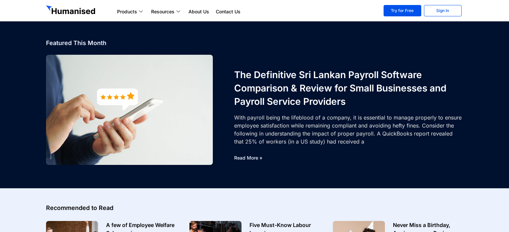  What do you see at coordinates (248, 157) in the screenshot?
I see `a: Read More »` at bounding box center [248, 157].